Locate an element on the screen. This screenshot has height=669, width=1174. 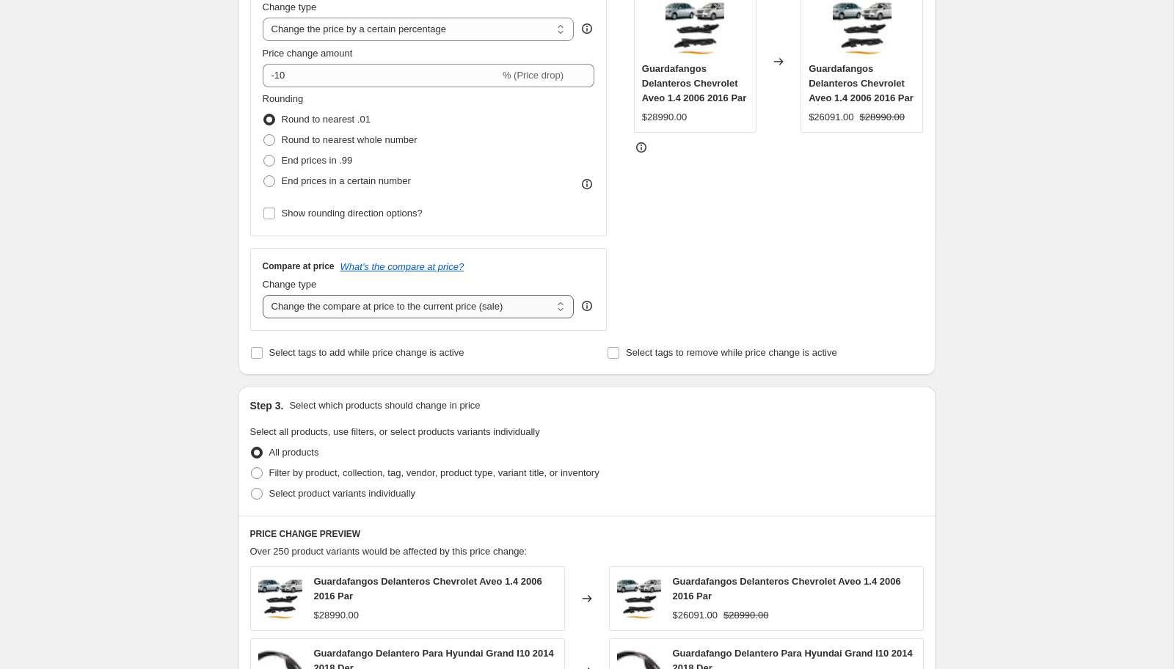
span: Round to nearest .01 is located at coordinates (326, 119).